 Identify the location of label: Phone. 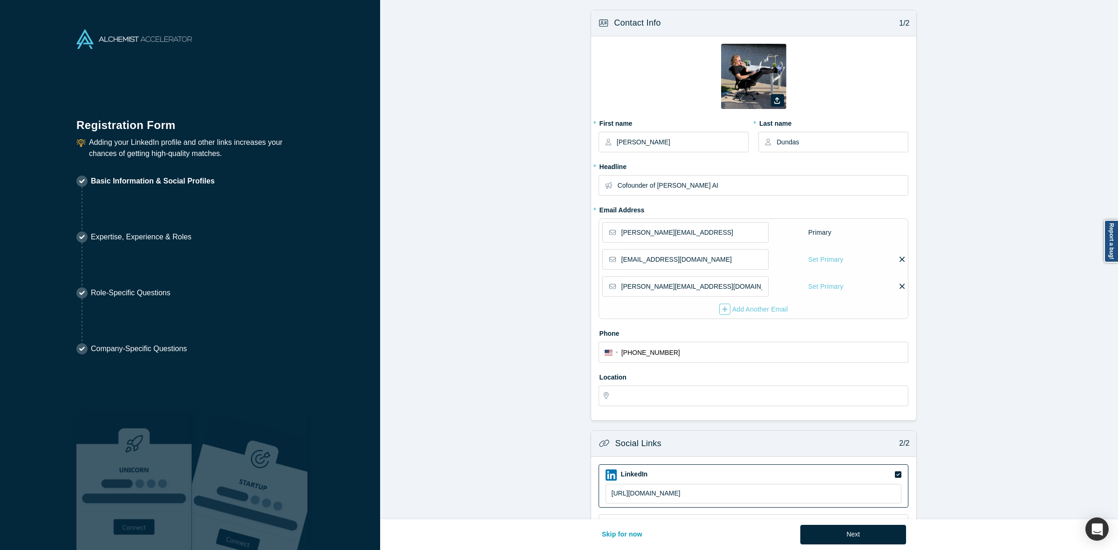
(754, 332).